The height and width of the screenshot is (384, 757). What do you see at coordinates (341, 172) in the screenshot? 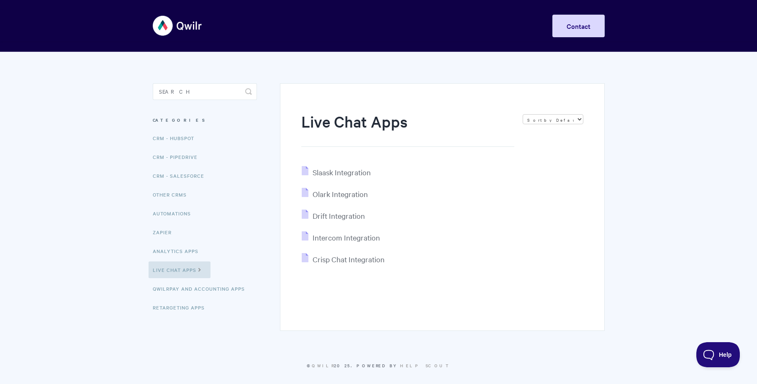
I see `span: Slaask Integration` at bounding box center [341, 172].